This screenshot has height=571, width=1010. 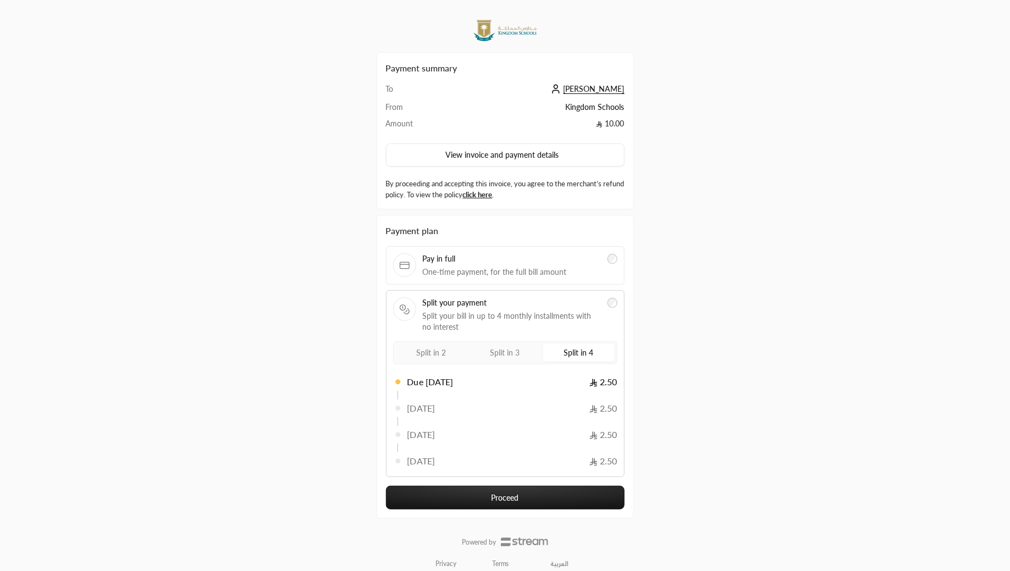 I want to click on td: Amount, so click(x=417, y=126).